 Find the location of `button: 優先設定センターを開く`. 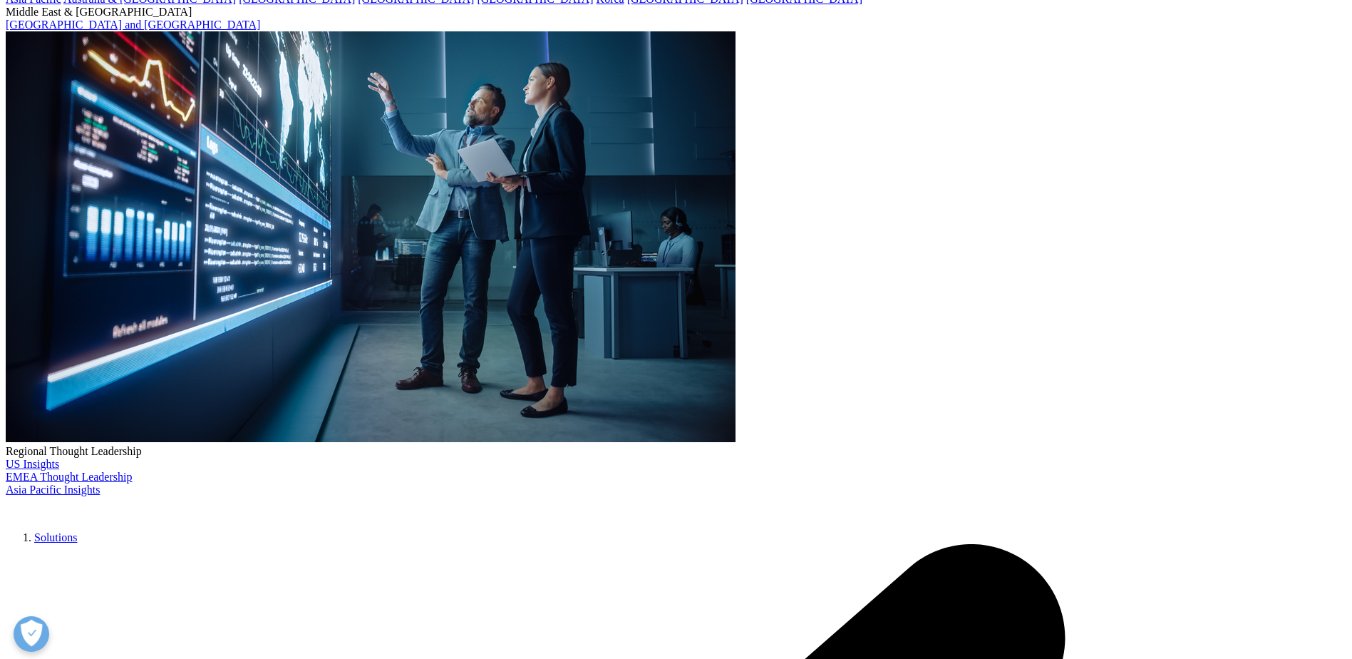

button: 優先設定センターを開く is located at coordinates (31, 634).